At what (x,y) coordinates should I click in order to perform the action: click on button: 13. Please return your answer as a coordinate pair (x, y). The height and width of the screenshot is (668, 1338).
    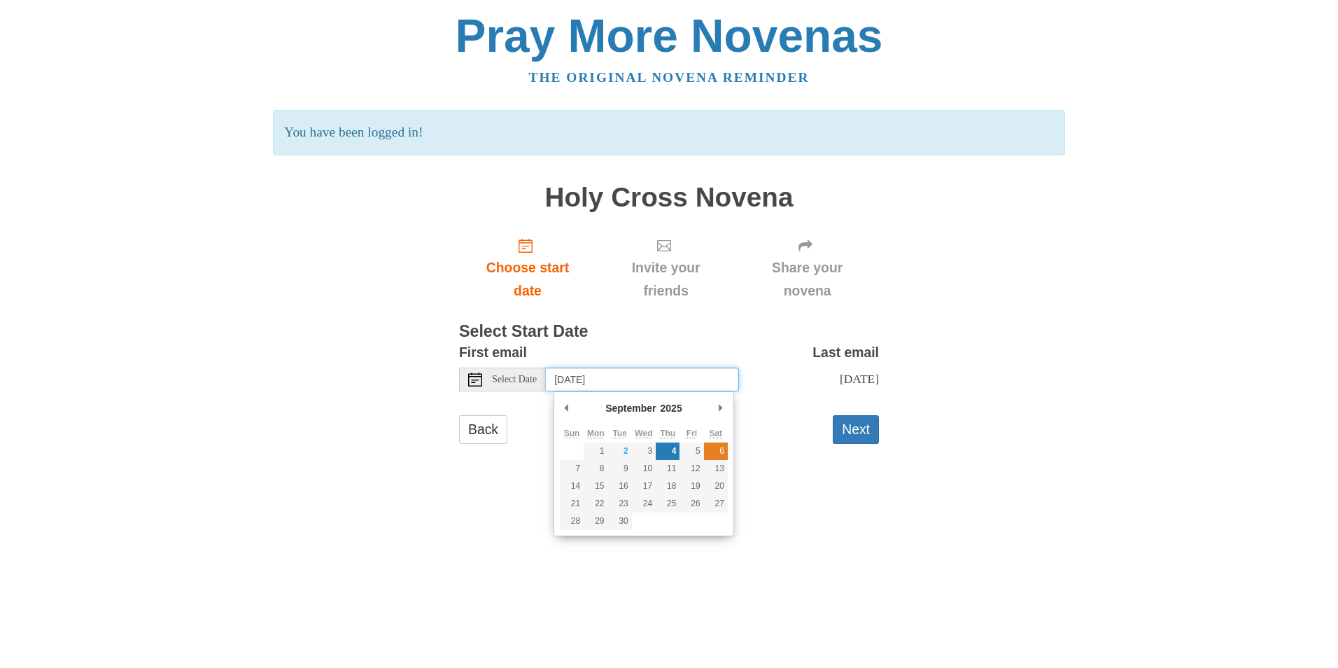
    Looking at the image, I should click on (716, 468).